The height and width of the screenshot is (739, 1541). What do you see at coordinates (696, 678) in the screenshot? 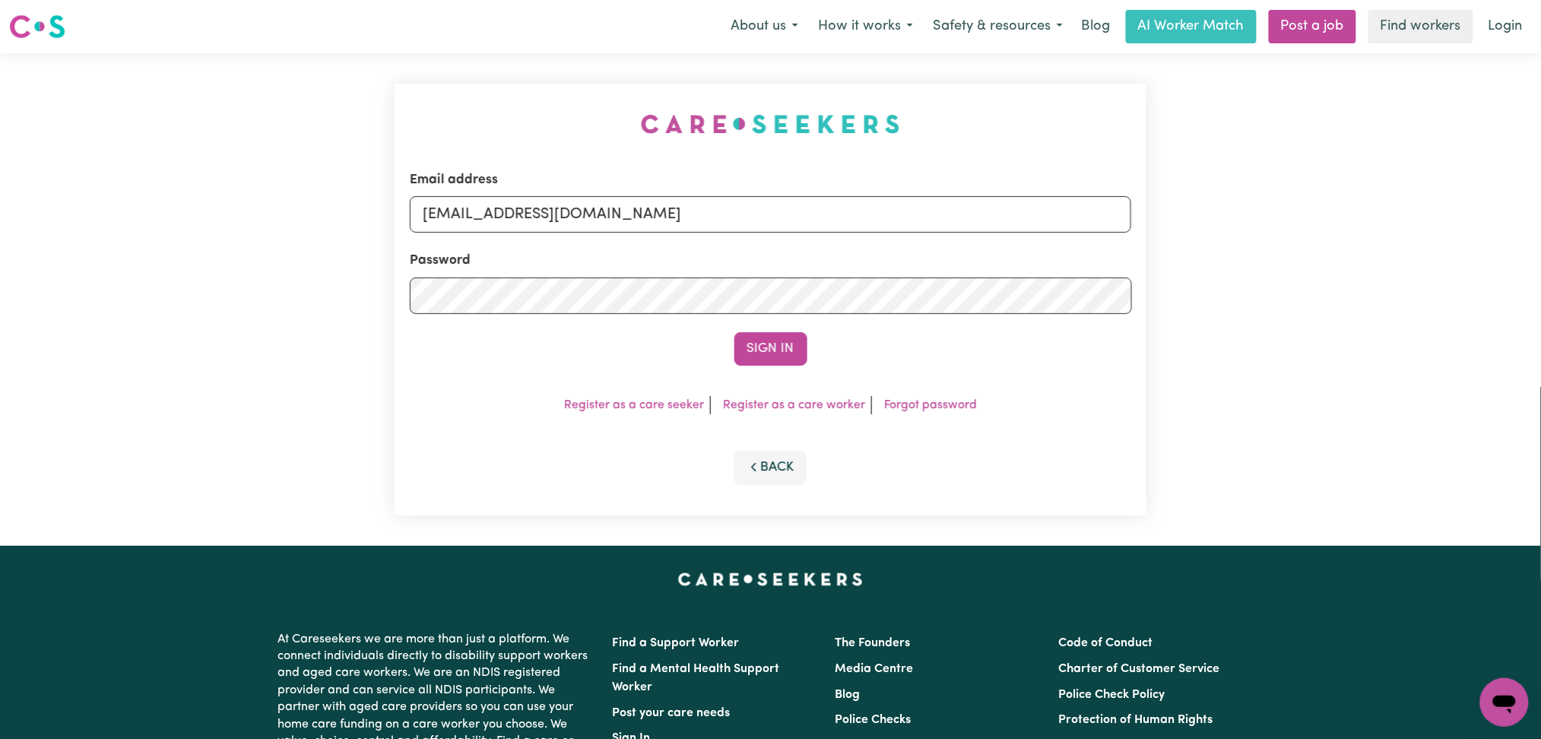
I see `a: Find a Mental Health Support Worker` at bounding box center [696, 678].